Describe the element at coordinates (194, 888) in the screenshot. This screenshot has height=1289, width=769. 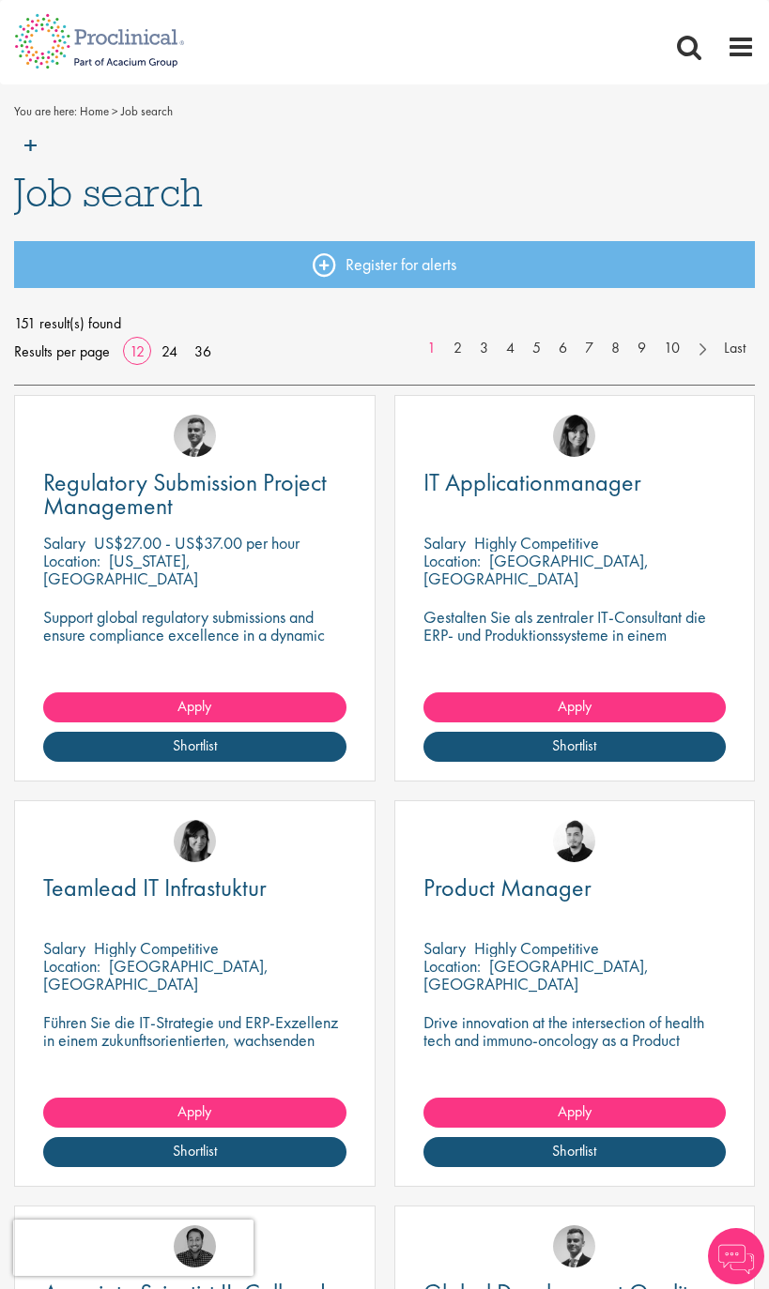
I see `a: Teamlead IT Infrastuktur` at that location.